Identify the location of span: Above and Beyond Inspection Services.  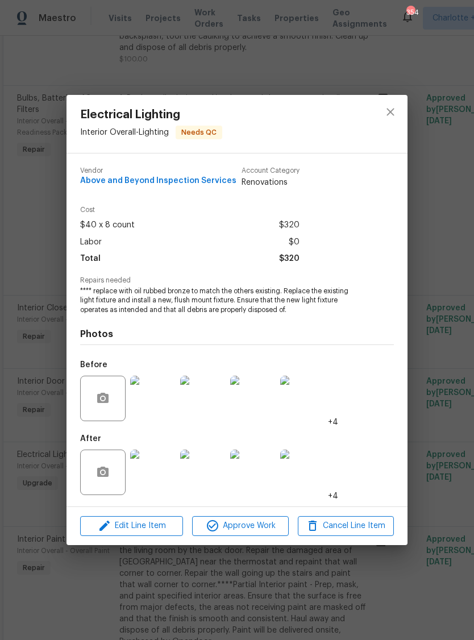
(158, 181).